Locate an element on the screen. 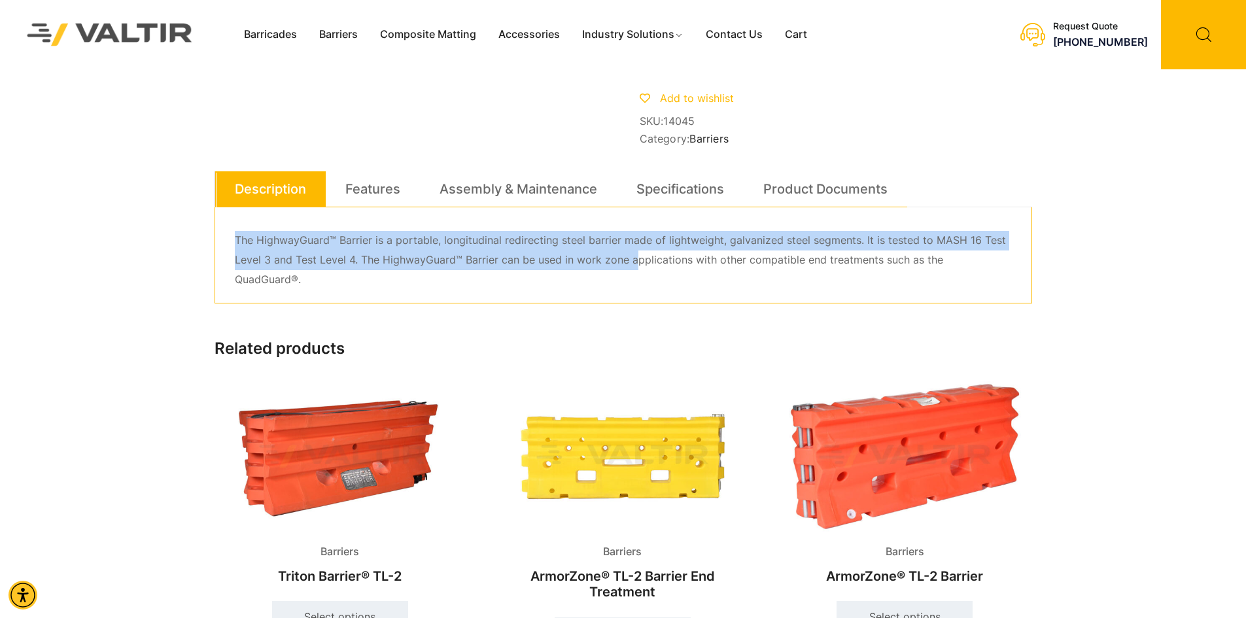  a: Industry Solutions is located at coordinates (632, 35).